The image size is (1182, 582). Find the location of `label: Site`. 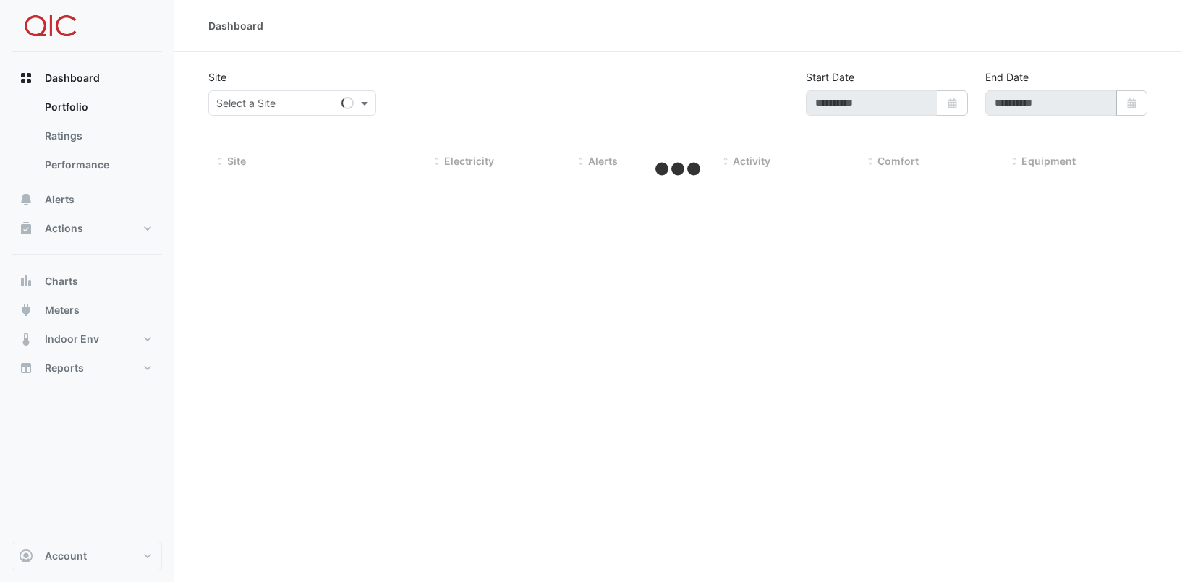

label: Site is located at coordinates (217, 77).